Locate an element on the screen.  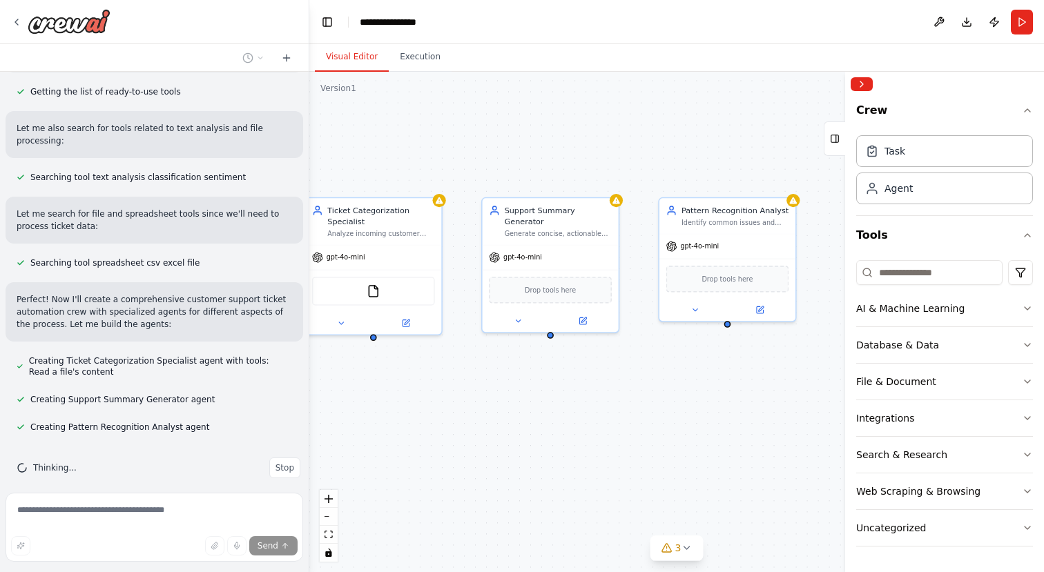
button: 3 is located at coordinates (677, 548).